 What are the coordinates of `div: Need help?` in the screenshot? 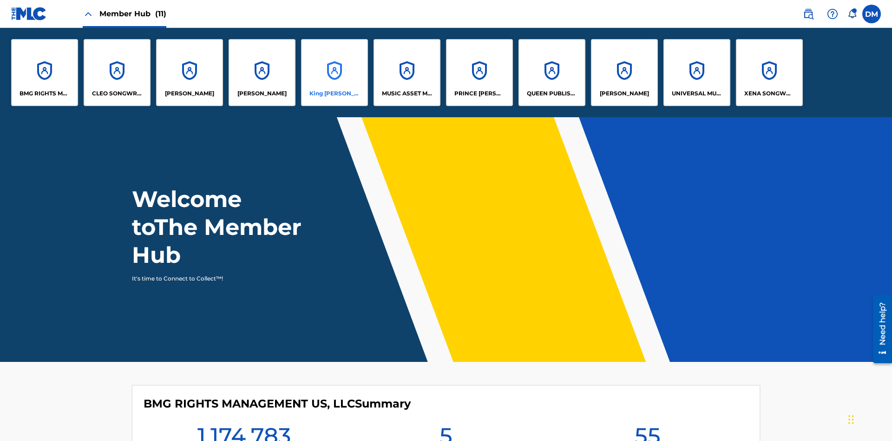 It's located at (16, 33).